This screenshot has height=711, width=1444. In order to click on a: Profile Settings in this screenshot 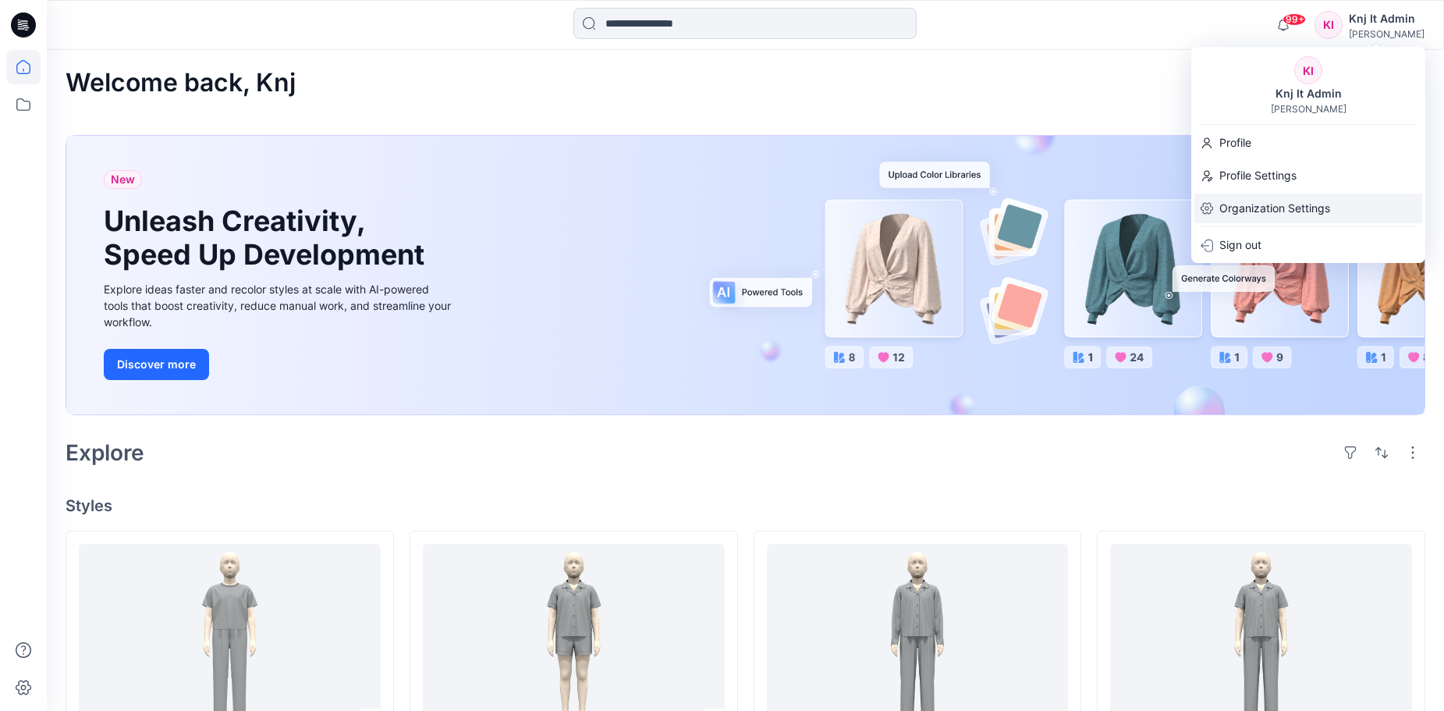, I will do `click(1308, 176)`.